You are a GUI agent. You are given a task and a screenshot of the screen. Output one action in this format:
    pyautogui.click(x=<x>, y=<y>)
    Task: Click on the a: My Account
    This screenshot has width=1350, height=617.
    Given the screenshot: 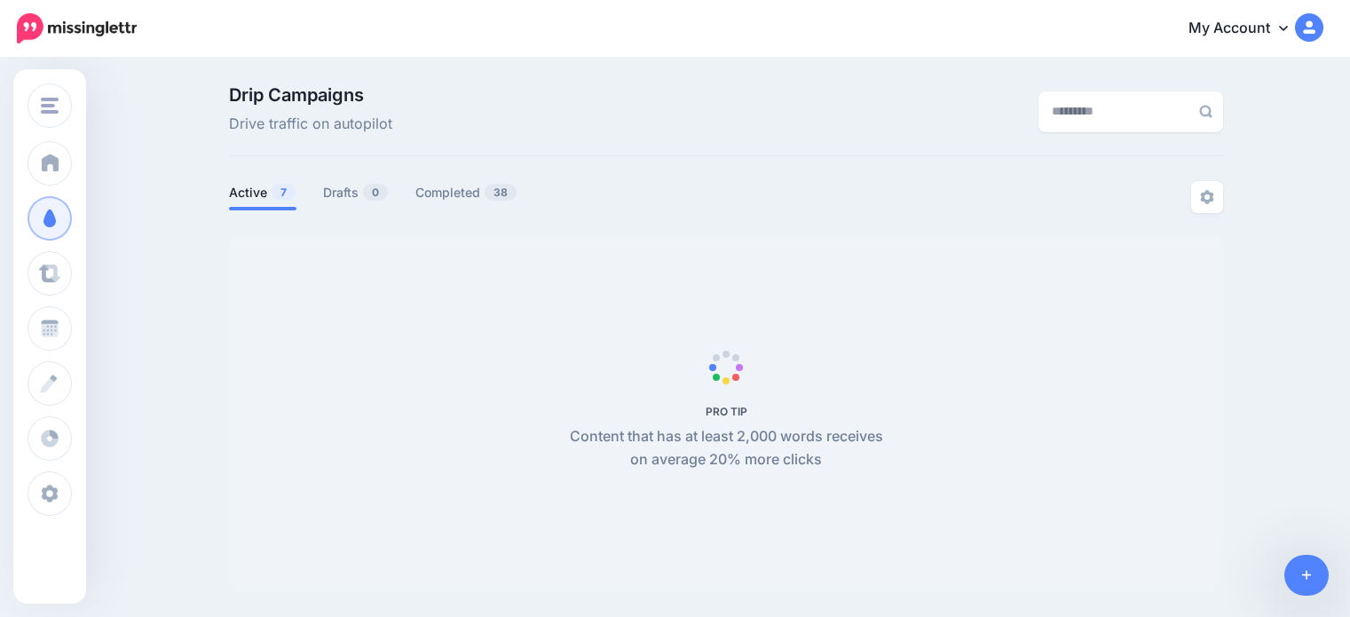 What is the action you would take?
    pyautogui.click(x=1247, y=28)
    